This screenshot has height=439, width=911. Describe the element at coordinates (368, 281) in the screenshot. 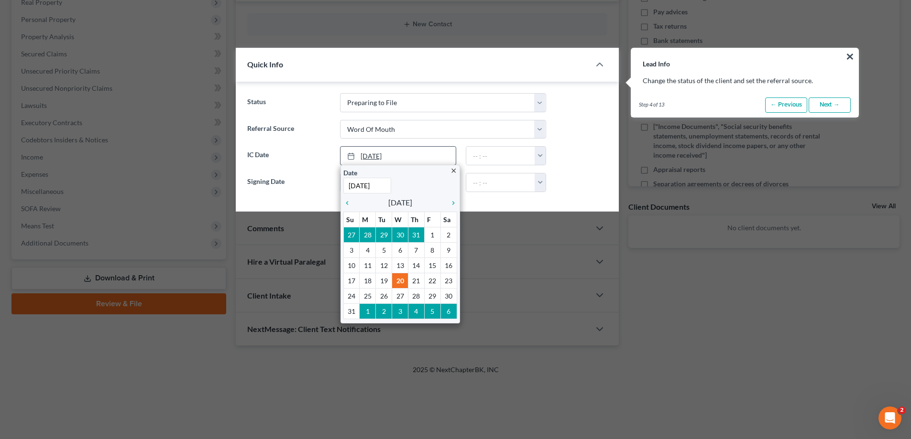

I see `td: 18` at that location.